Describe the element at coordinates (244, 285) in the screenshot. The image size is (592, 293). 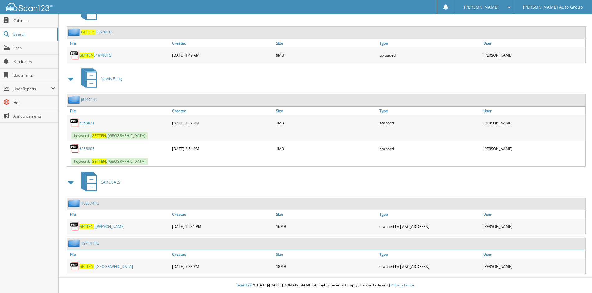
I see `span: Scan123` at that location.